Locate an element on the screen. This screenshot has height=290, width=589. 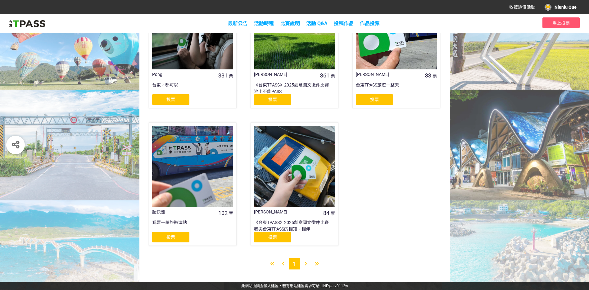
a: 最新公告 is located at coordinates (238, 23).